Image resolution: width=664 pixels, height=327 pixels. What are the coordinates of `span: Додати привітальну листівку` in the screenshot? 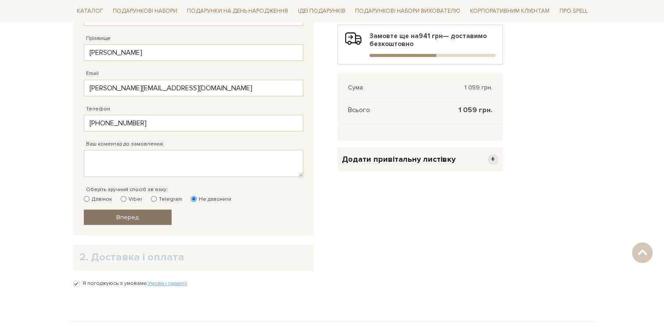 It's located at (399, 159).